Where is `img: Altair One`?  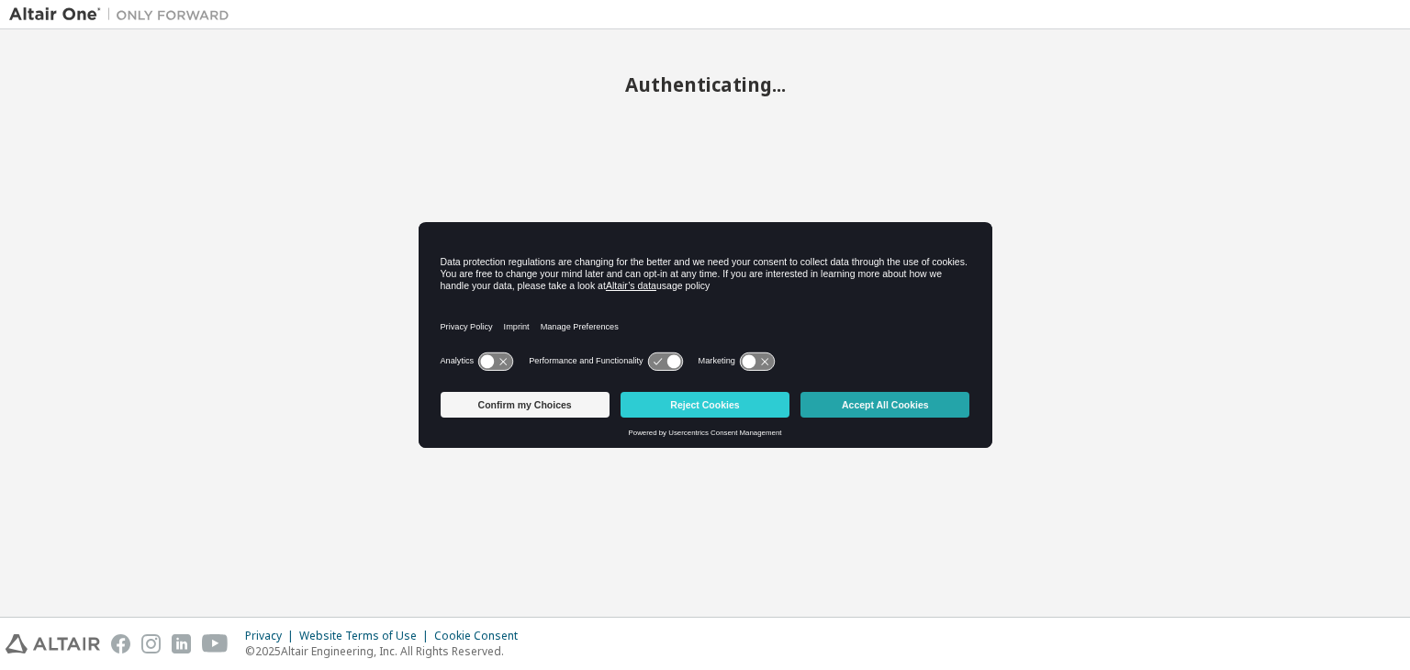 img: Altair One is located at coordinates (124, 15).